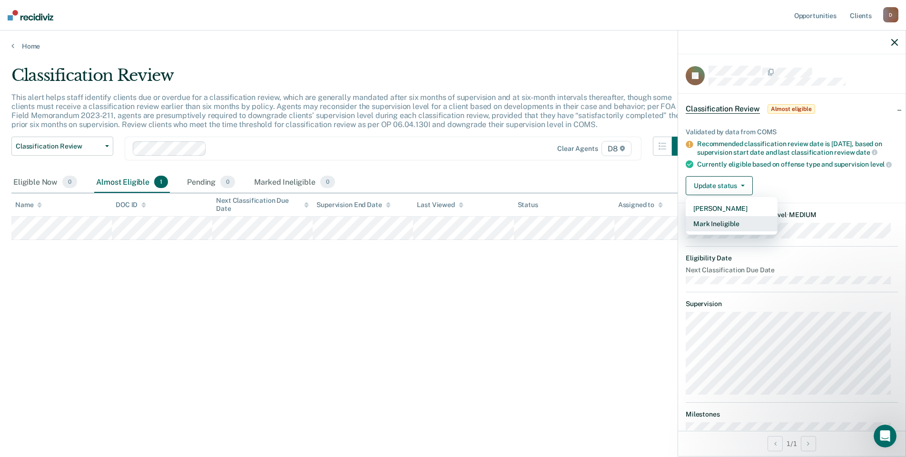 The width and height of the screenshot is (906, 457). What do you see at coordinates (792, 270) in the screenshot?
I see `dt: Next Classification Due Date` at bounding box center [792, 270].